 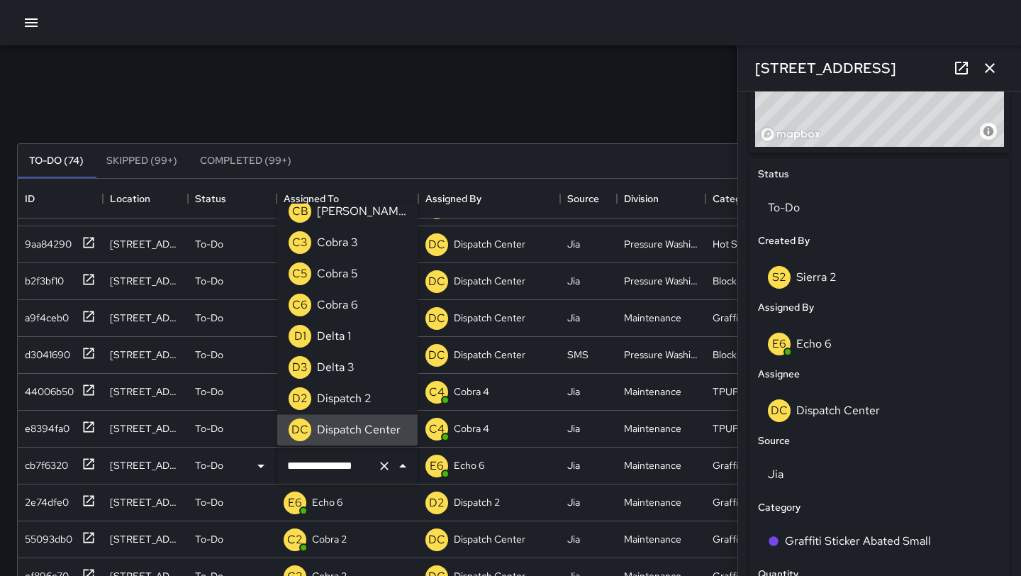 What do you see at coordinates (329, 539) in the screenshot?
I see `p: Cobra 2` at bounding box center [329, 539].